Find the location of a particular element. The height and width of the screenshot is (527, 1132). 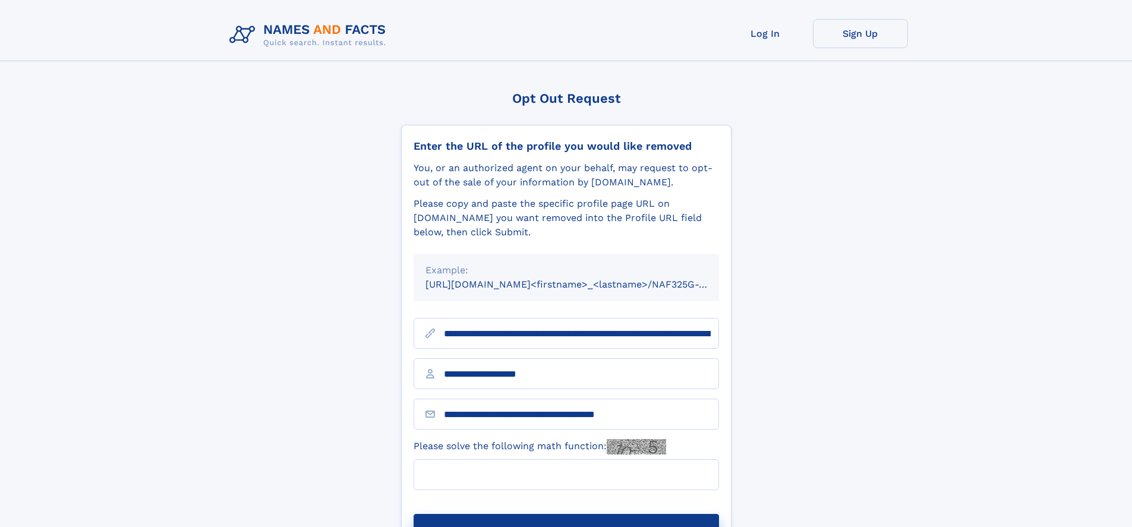

div: Opt Out Request is located at coordinates (566, 98).